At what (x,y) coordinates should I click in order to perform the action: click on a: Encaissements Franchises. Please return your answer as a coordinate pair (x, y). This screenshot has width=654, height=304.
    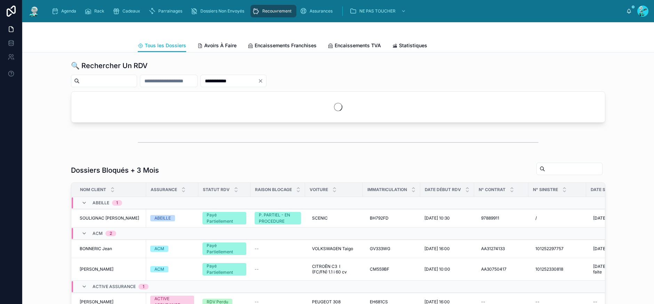
    Looking at the image, I should click on (282, 46).